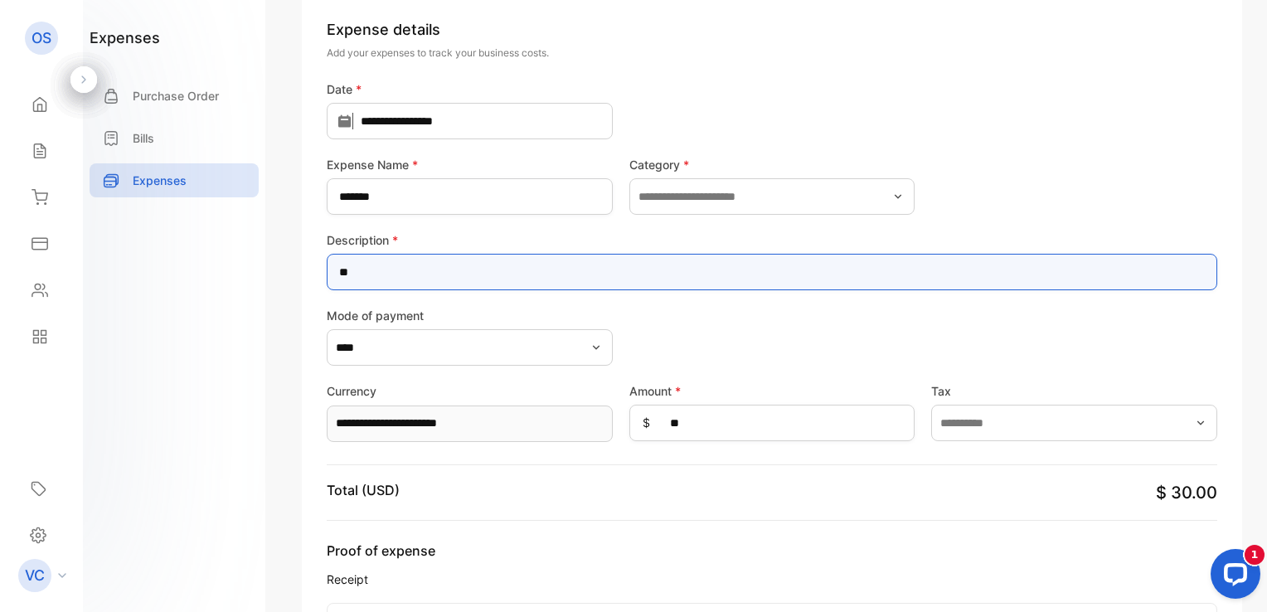 The height and width of the screenshot is (612, 1267). Describe the element at coordinates (772, 550) in the screenshot. I see `span: Proof of expense` at that location.